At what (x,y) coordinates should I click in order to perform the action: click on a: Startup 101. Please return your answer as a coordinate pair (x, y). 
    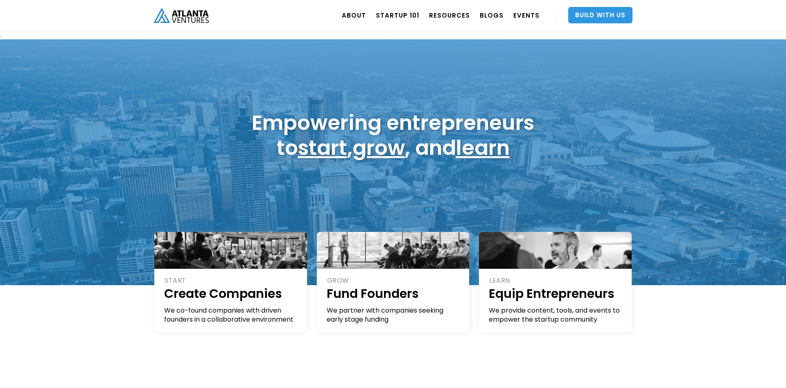
    Looking at the image, I should click on (398, 15).